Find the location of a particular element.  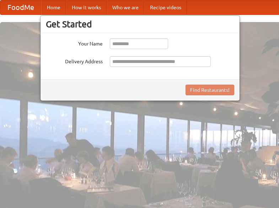

label: Delivery Address is located at coordinates (74, 60).